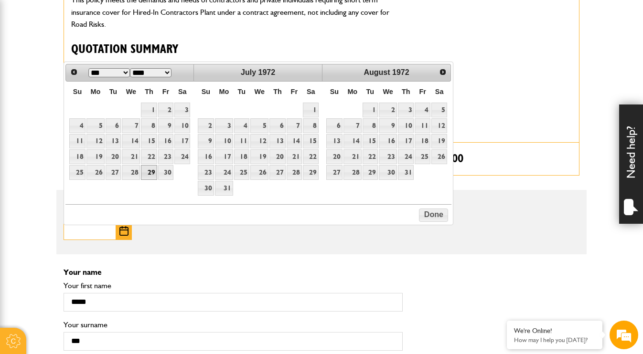 The image size is (643, 354). I want to click on img: d_20077148190_company_1631870298795_20077148190, so click(28, 60).